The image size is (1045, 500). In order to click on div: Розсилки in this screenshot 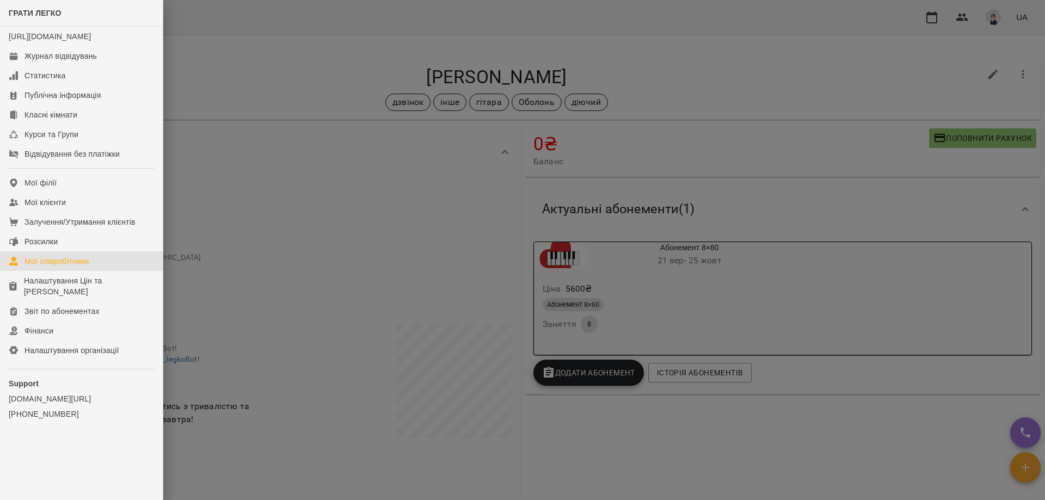, I will do `click(41, 242)`.